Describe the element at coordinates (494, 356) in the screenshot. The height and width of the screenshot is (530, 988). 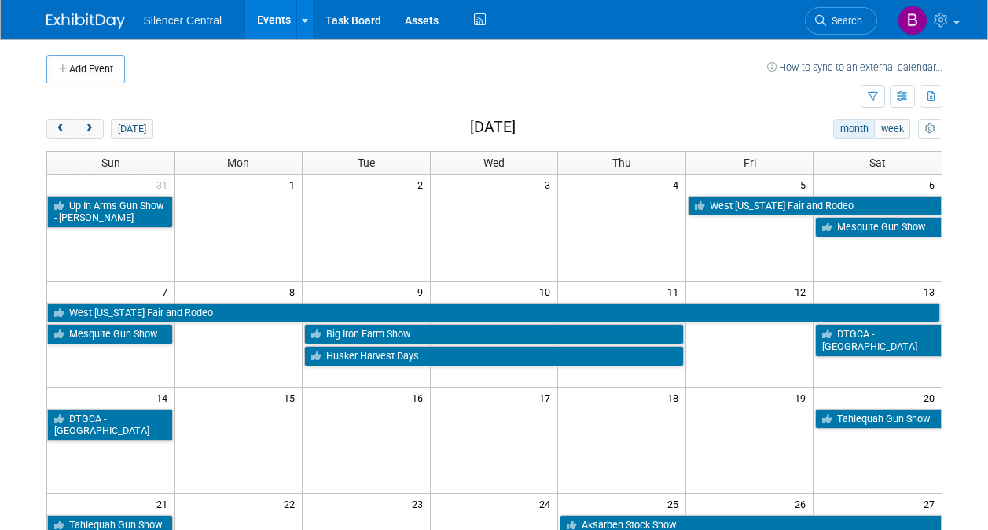
I see `a: Husker Harvest Days` at that location.